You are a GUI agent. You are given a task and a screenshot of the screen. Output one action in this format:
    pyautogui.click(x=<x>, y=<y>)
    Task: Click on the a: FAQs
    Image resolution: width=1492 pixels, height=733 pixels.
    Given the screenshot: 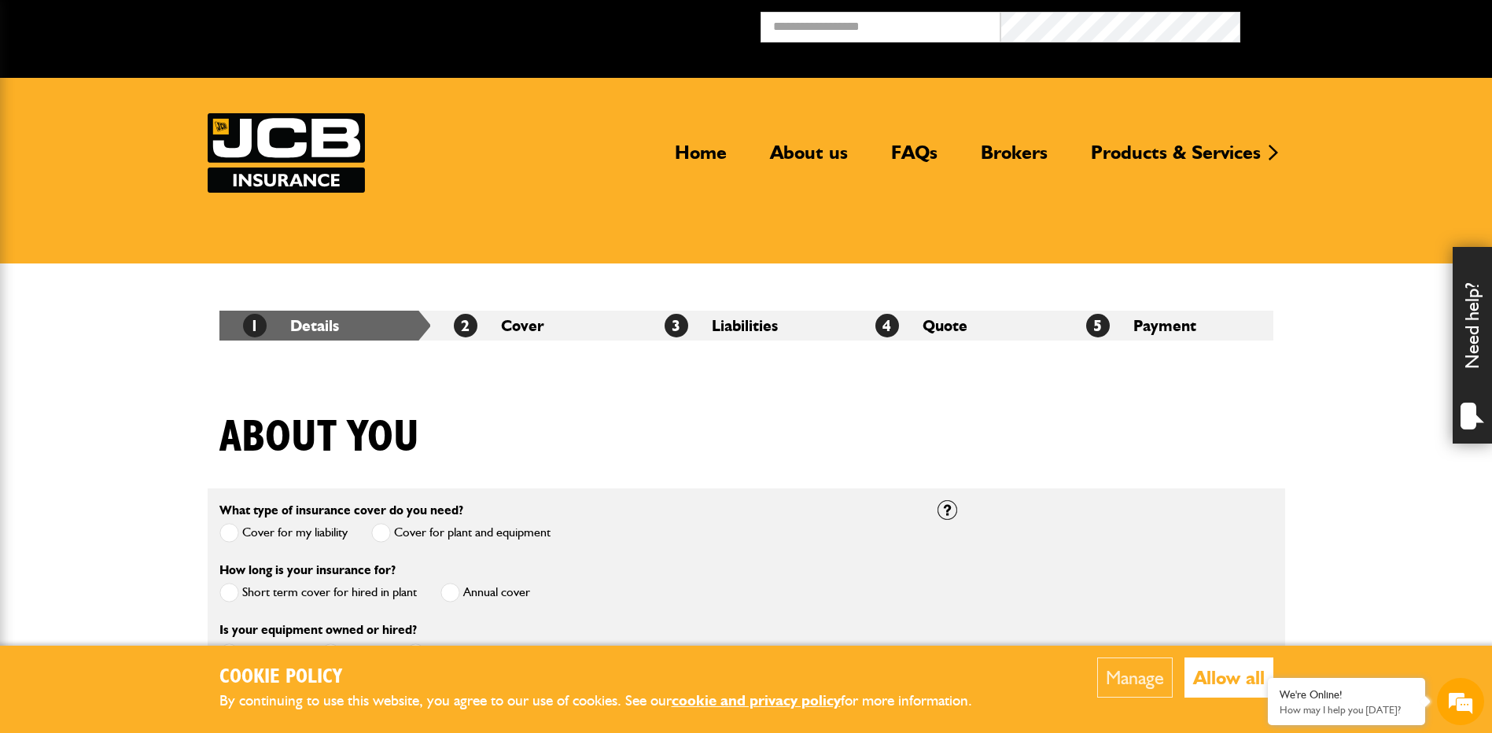 What is the action you would take?
    pyautogui.click(x=914, y=159)
    